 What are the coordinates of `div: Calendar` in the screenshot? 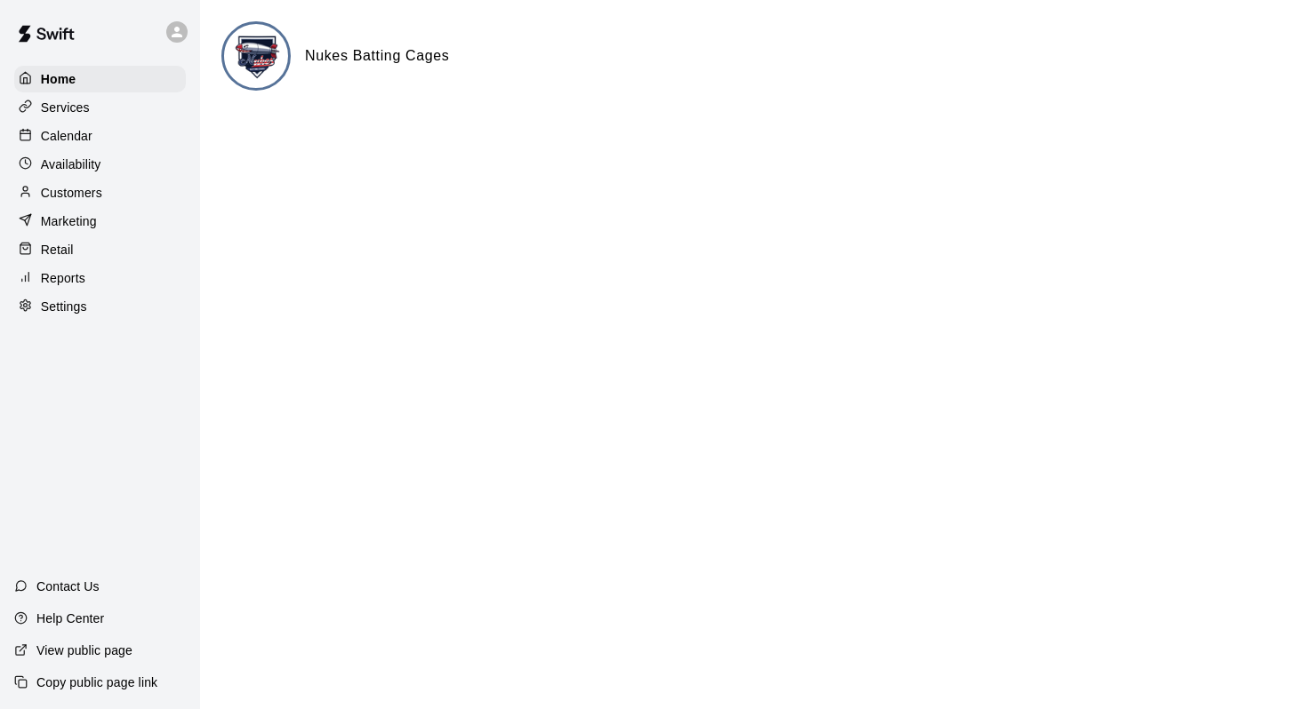 It's located at (100, 136).